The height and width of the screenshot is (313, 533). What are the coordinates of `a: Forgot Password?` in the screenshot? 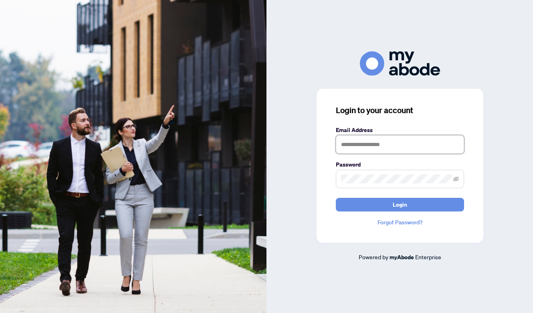 It's located at (400, 222).